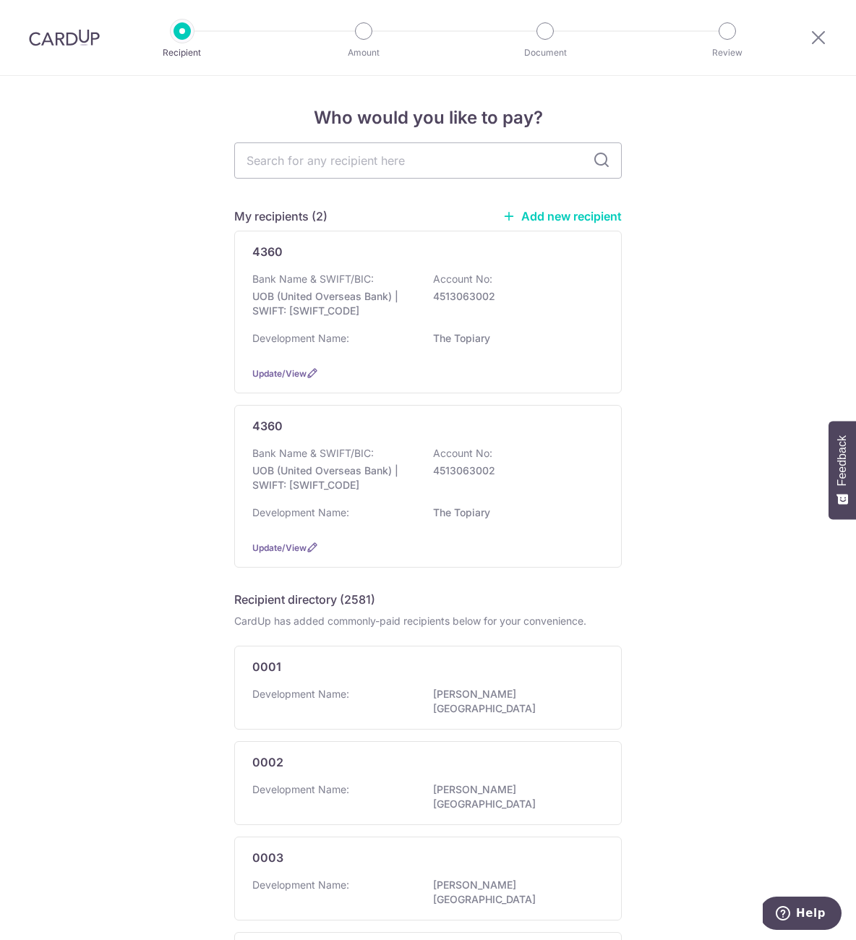 The image size is (856, 940). What do you see at coordinates (562, 216) in the screenshot?
I see `a: Add new recipient` at bounding box center [562, 216].